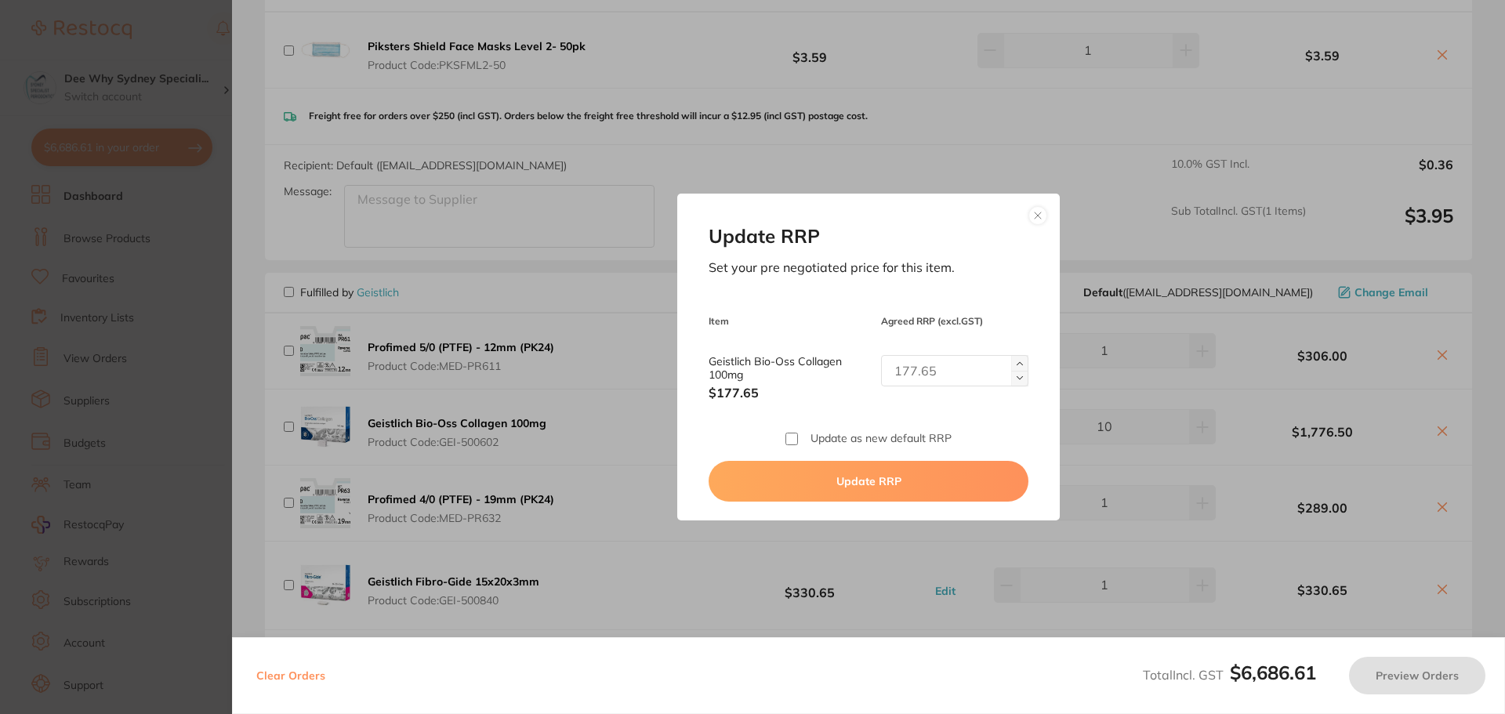 The height and width of the screenshot is (714, 1505). Describe the element at coordinates (157, 59) in the screenshot. I see `div: message notification from Restocq, 4d ago. Have a lovely day as well! 😊` at that location.